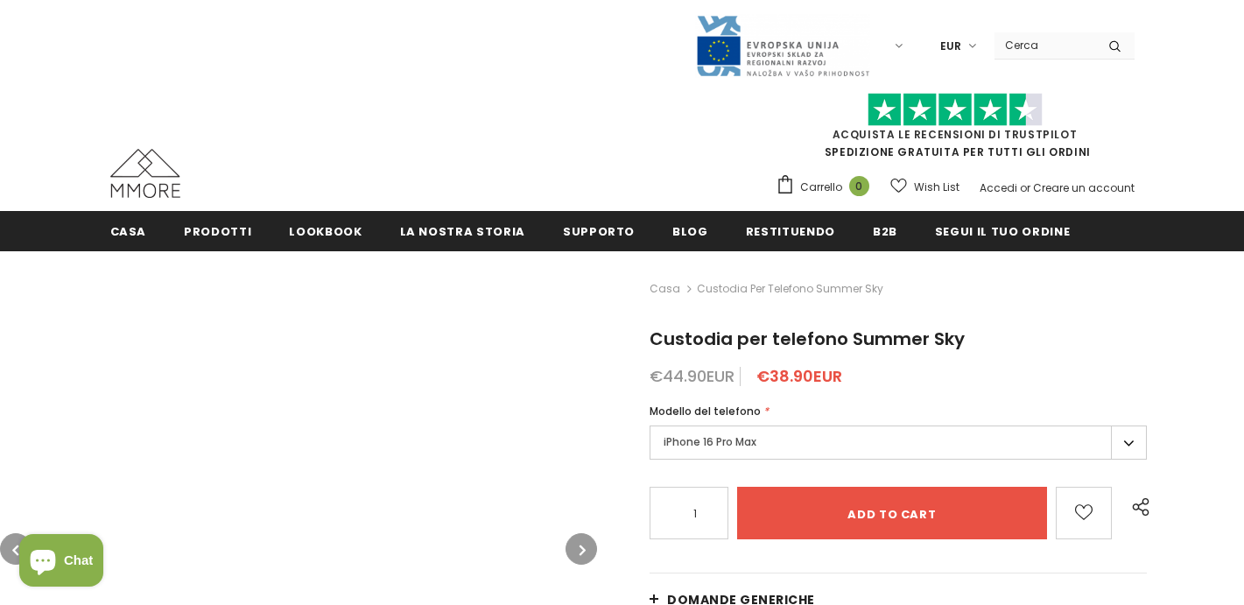 The image size is (1244, 605). What do you see at coordinates (1044, 45) in the screenshot?
I see `input: Search Site` at bounding box center [1044, 45].